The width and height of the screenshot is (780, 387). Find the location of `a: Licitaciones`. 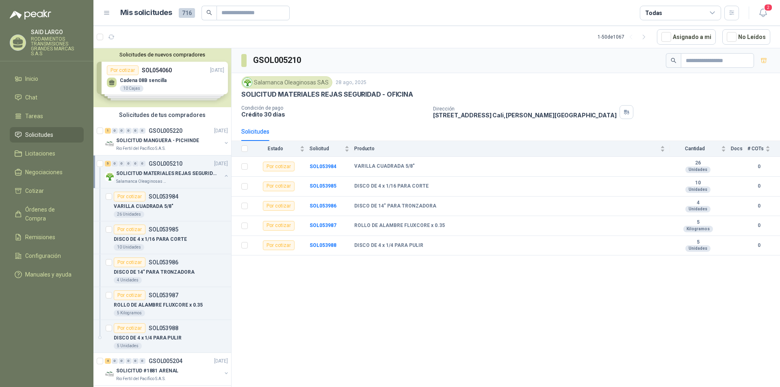

a: Licitaciones is located at coordinates (47, 154).